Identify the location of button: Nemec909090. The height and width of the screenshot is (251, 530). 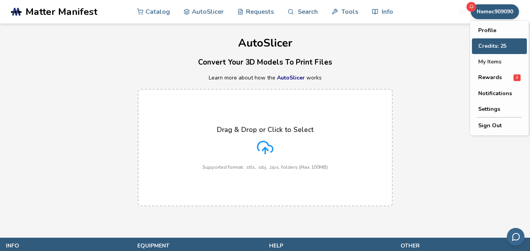
(495, 12).